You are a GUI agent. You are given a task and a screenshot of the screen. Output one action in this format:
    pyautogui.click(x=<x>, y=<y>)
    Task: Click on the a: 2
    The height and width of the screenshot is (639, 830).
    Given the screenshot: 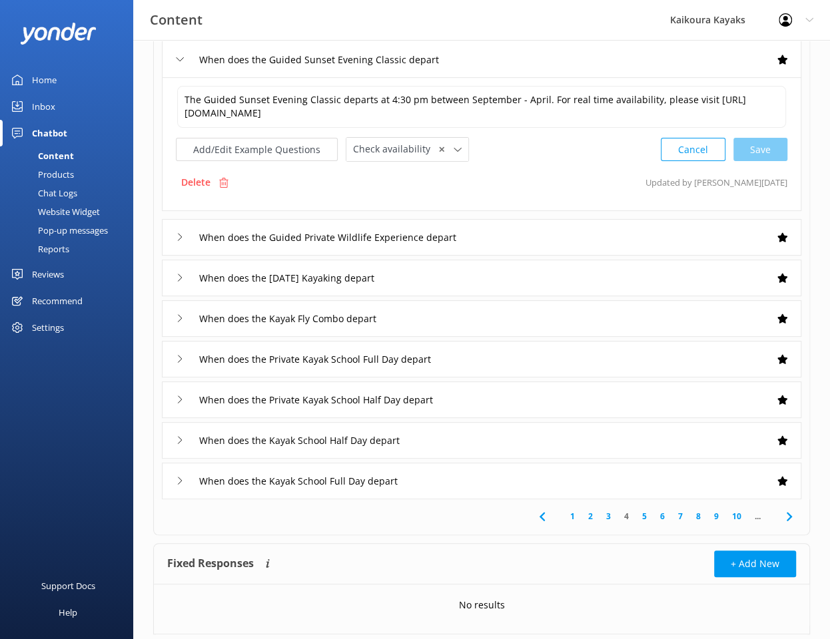 What is the action you would take?
    pyautogui.click(x=590, y=516)
    